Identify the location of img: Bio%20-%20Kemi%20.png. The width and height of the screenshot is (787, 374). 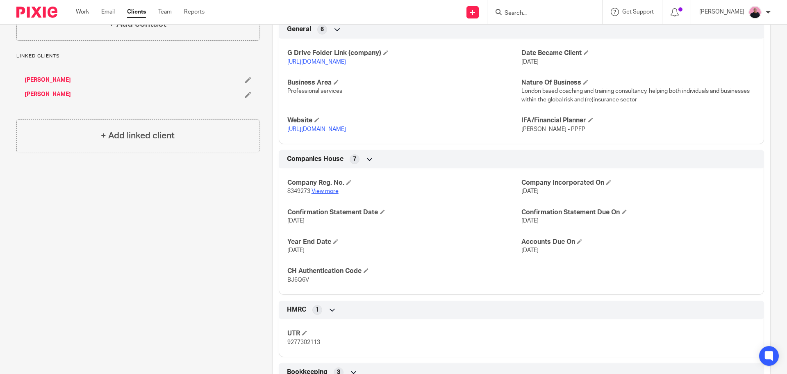
(755, 12).